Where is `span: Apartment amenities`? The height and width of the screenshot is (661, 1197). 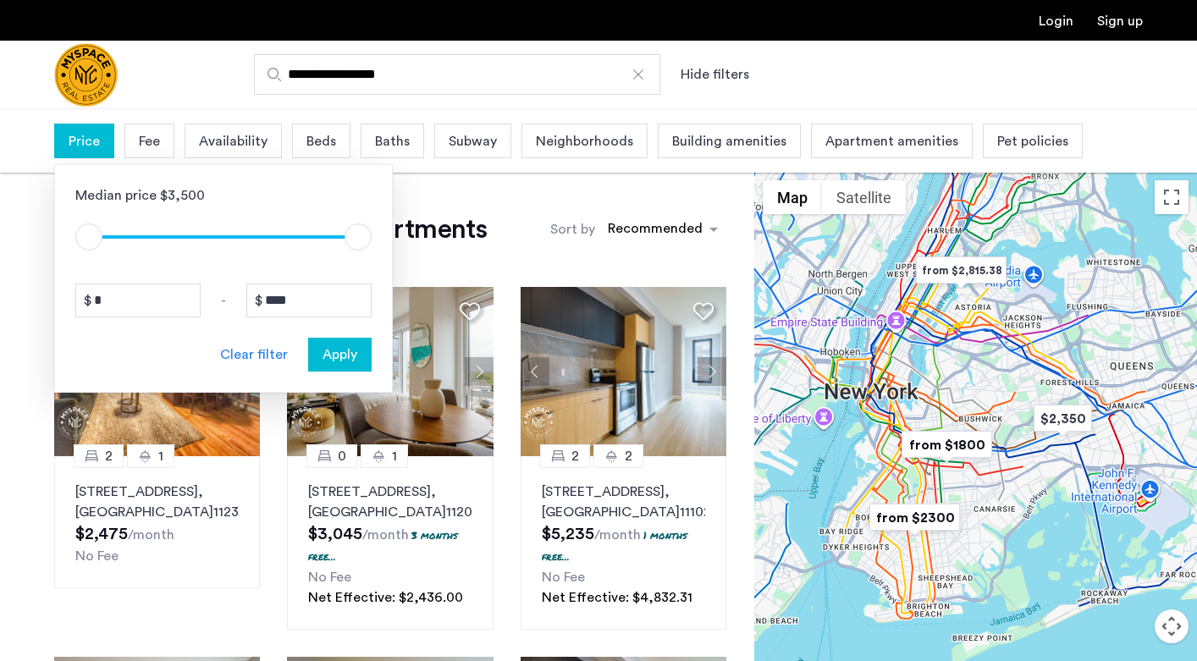 span: Apartment amenities is located at coordinates (892, 141).